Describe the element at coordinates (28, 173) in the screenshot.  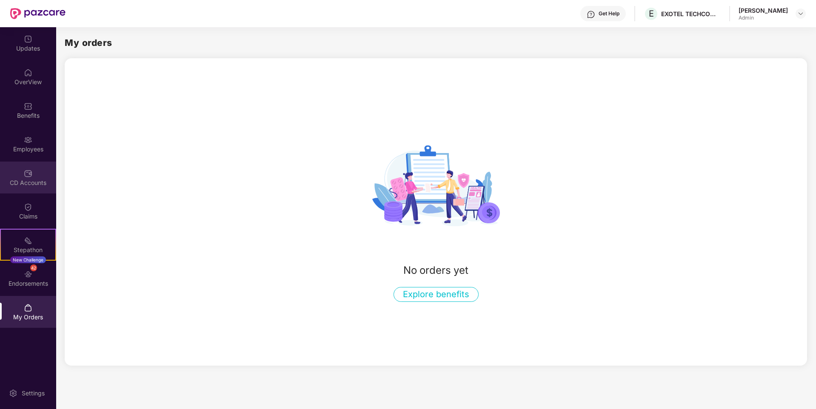
I see `img: svg+xml;base64,PHN2ZyBpZD0iQ0RfQWNjb3VudHMiIGRhdGEtbmFtZT0iQ0QgQWNjb3VudHMiIHhtbG5zPSJodHRwOi8vd3...` at that location.